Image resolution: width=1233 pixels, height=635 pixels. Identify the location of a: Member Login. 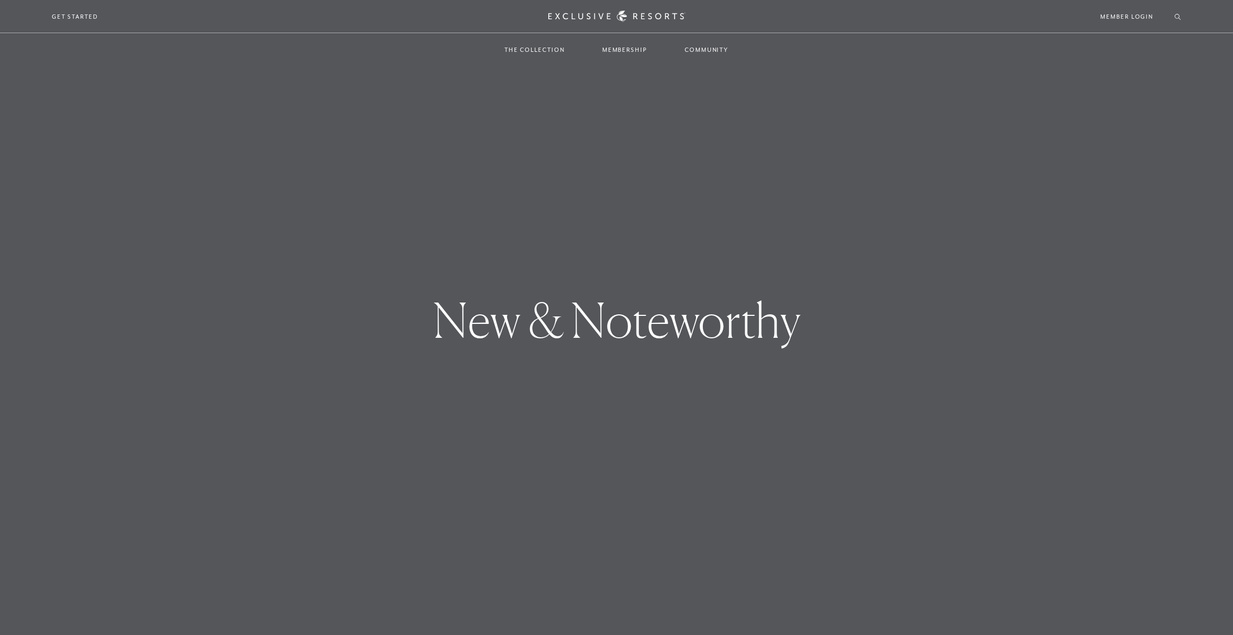
(1127, 17).